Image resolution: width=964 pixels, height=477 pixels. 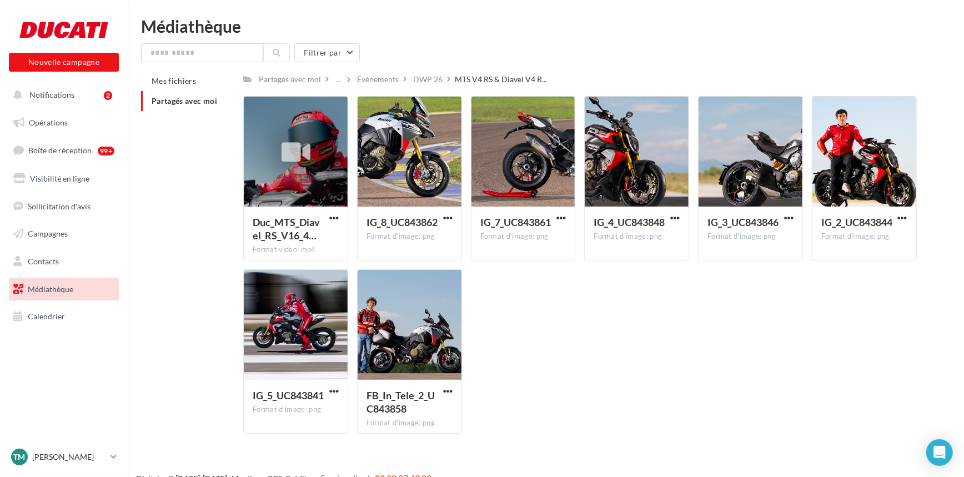 What do you see at coordinates (64, 62) in the screenshot?
I see `button: Nouvelle campagne` at bounding box center [64, 62].